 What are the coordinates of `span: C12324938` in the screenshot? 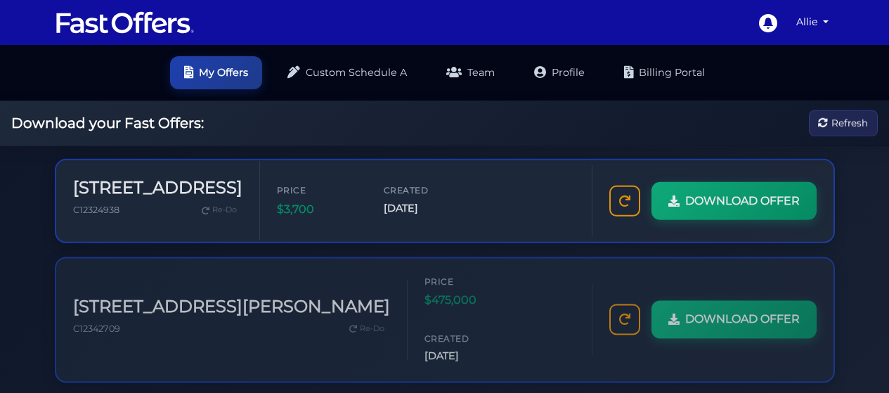 It's located at (96, 208).